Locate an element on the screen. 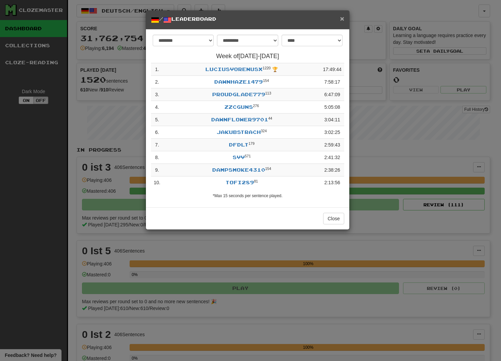 This screenshot has width=501, height=361. a: DawnHaze1479 is located at coordinates (239, 82).